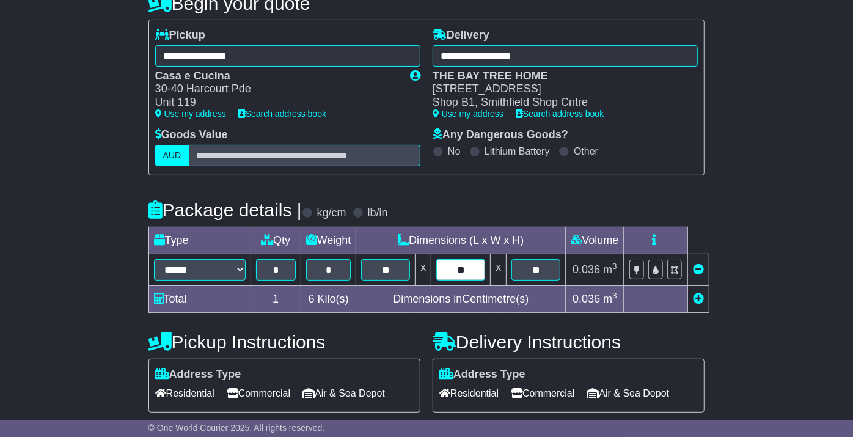 This screenshot has width=853, height=437. I want to click on td: Type, so click(199, 240).